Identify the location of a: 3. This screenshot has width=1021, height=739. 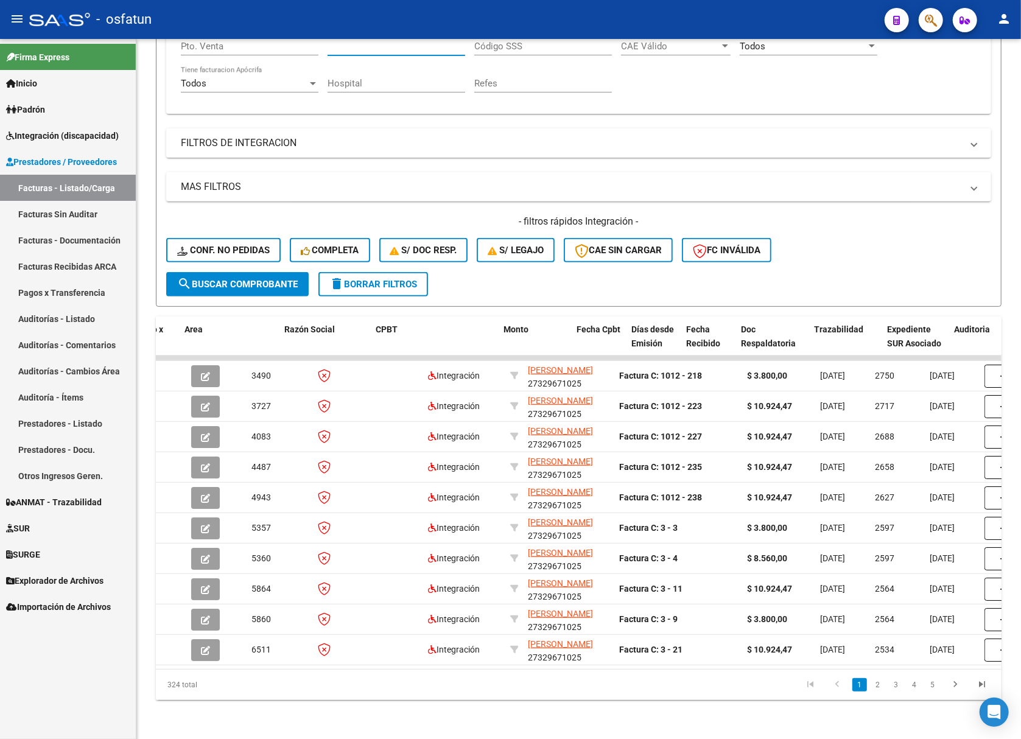
(896, 685).